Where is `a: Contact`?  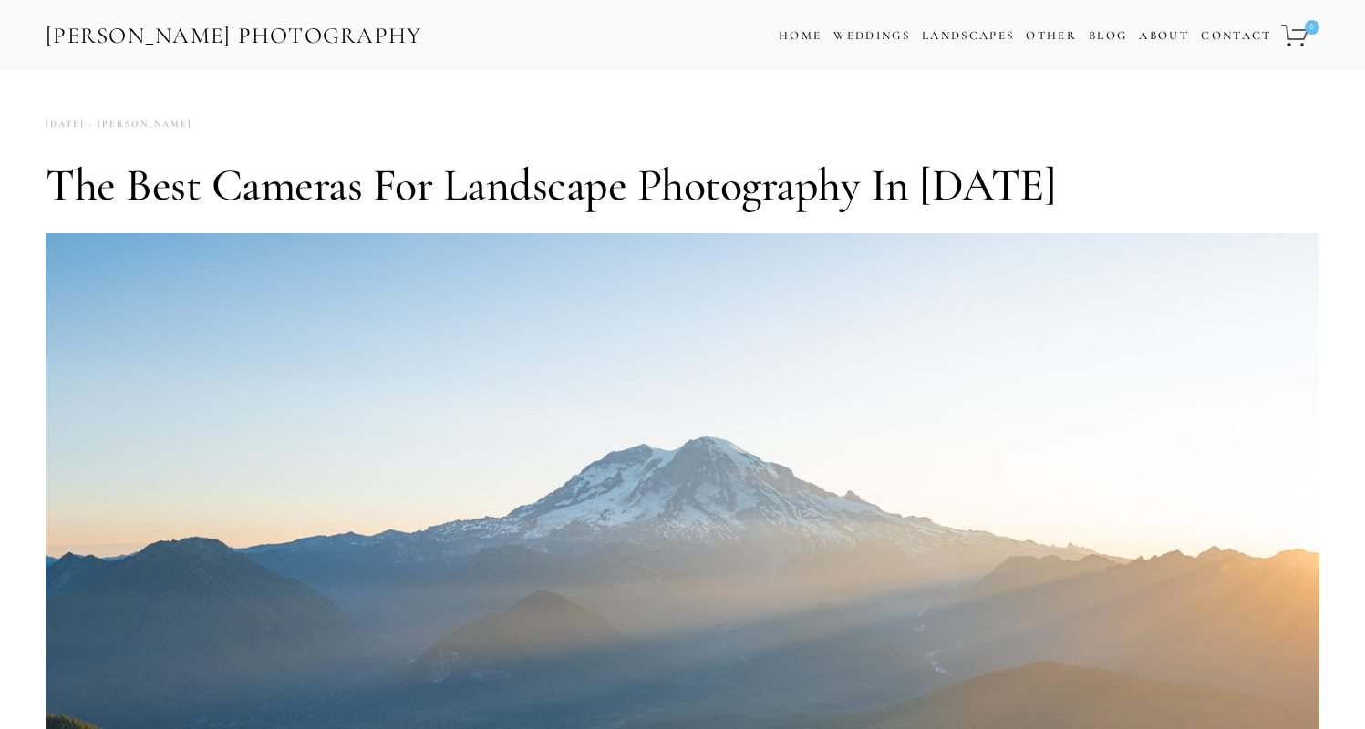 a: Contact is located at coordinates (1236, 36).